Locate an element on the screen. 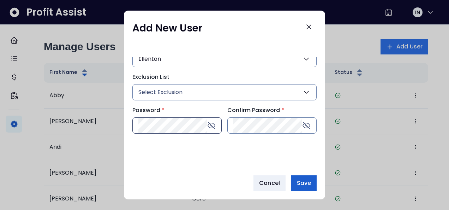 The width and height of the screenshot is (449, 210). span: Select Exclusion is located at coordinates (160, 92).